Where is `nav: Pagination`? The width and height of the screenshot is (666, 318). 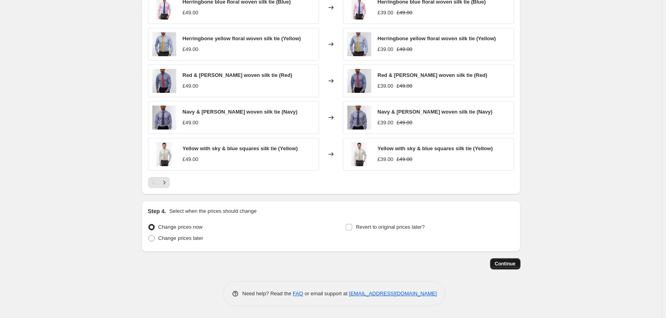
nav: Pagination is located at coordinates (159, 183).